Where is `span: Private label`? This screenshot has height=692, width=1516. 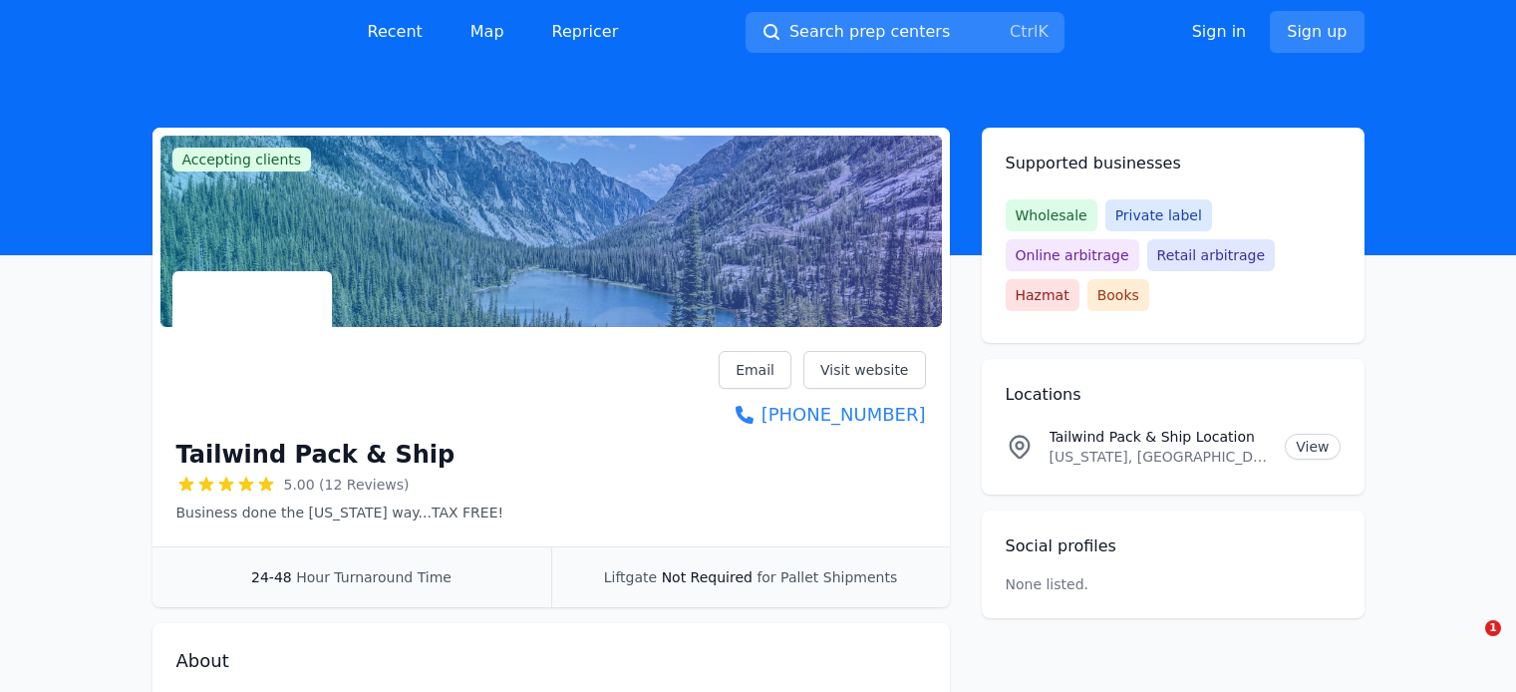 span: Private label is located at coordinates (1158, 215).